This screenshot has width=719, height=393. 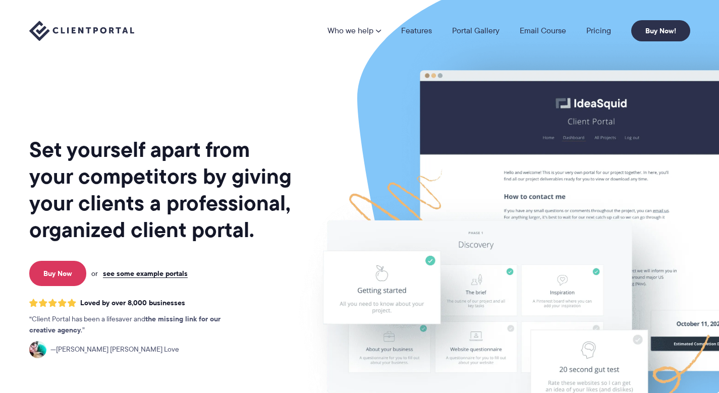 What do you see at coordinates (94, 273) in the screenshot?
I see `span: or` at bounding box center [94, 273].